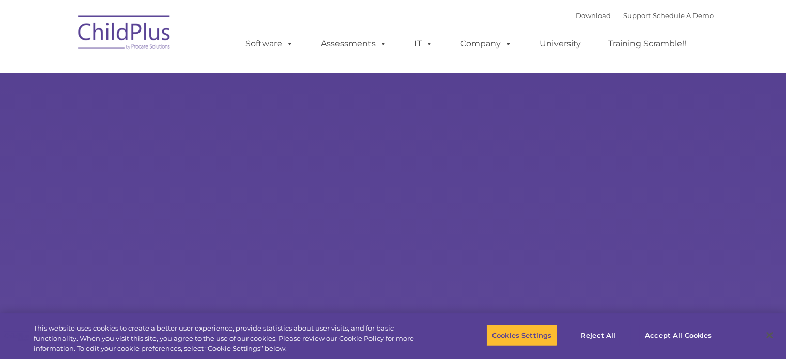 This screenshot has width=786, height=359. I want to click on img: ChildPlus by Procare Solutions, so click(125, 34).